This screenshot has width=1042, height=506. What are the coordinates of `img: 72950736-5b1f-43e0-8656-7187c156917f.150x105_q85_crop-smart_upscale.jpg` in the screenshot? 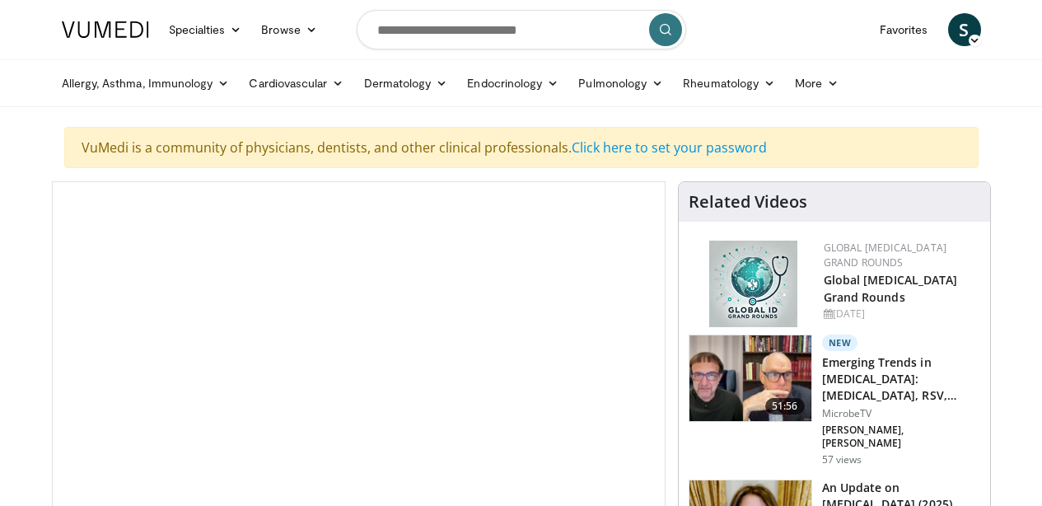 It's located at (750, 378).